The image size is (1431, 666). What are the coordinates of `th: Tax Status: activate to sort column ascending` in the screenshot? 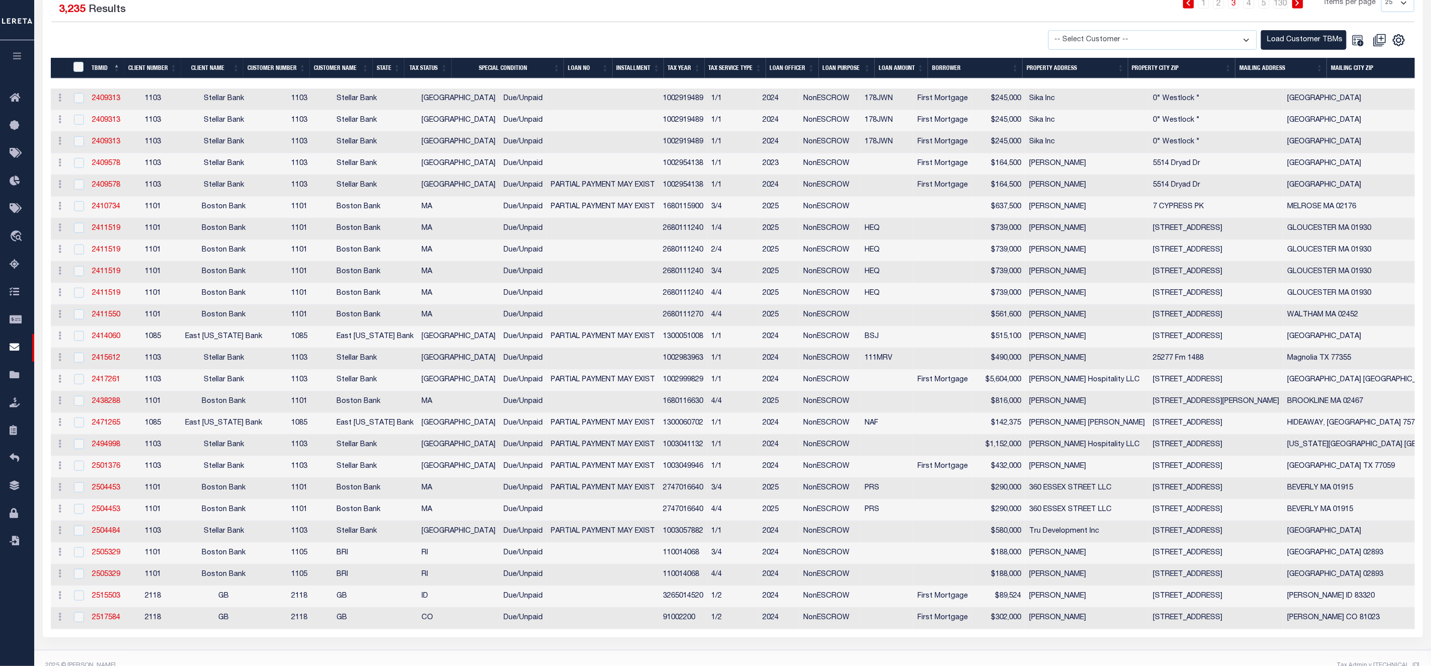 It's located at (428, 68).